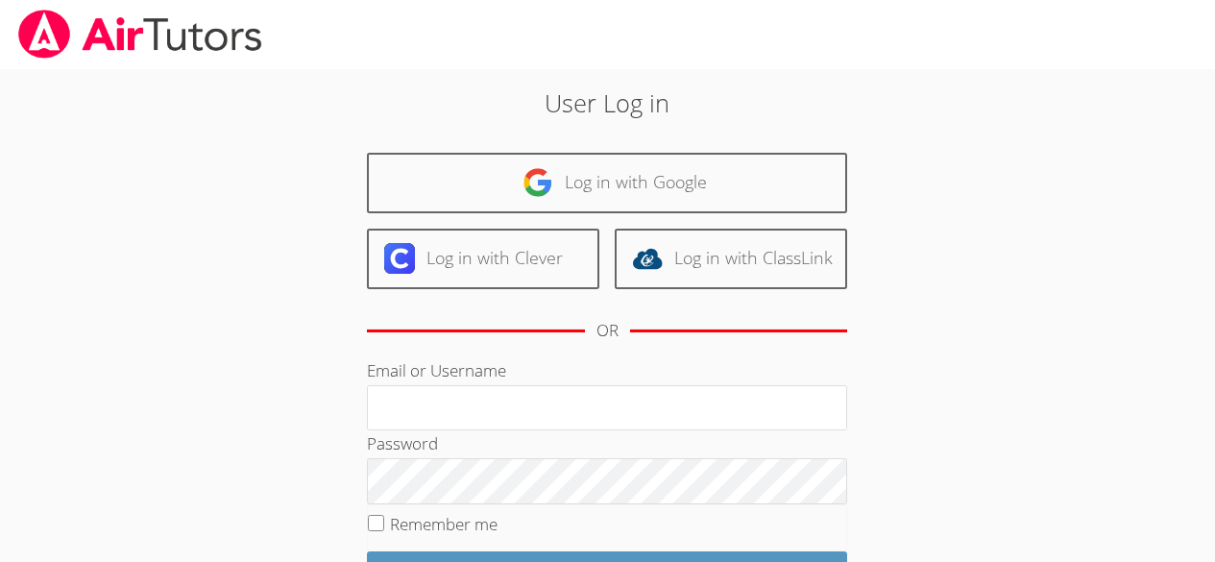 The height and width of the screenshot is (562, 1215). What do you see at coordinates (607, 103) in the screenshot?
I see `h2: User Log in` at bounding box center [607, 103].